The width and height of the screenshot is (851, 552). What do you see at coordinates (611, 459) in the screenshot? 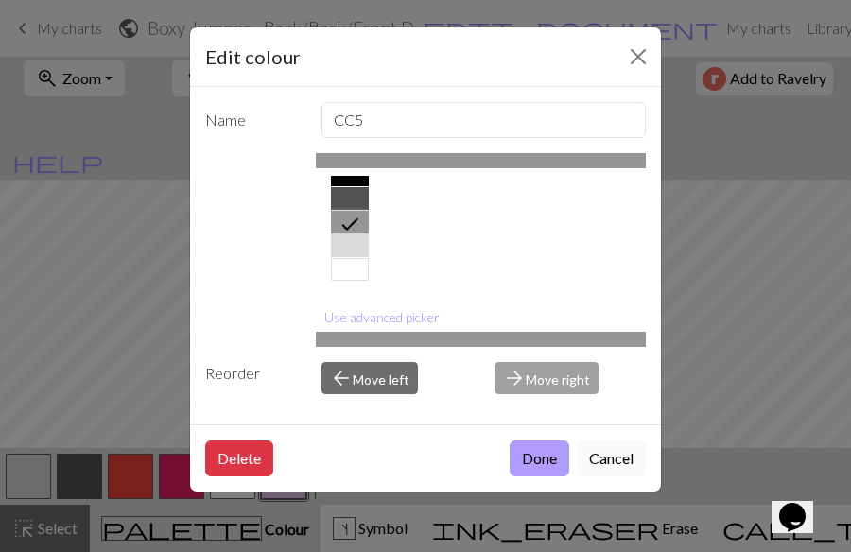
I see `button: Cancel` at bounding box center [611, 459].